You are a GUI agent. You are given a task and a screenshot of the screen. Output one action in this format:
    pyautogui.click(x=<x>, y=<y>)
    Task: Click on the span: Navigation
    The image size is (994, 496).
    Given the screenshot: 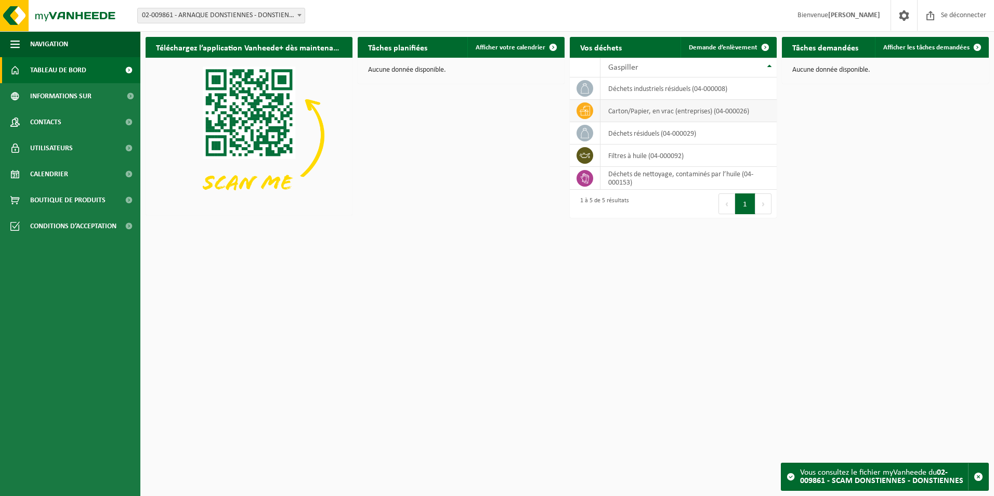 What is the action you would take?
    pyautogui.click(x=49, y=44)
    